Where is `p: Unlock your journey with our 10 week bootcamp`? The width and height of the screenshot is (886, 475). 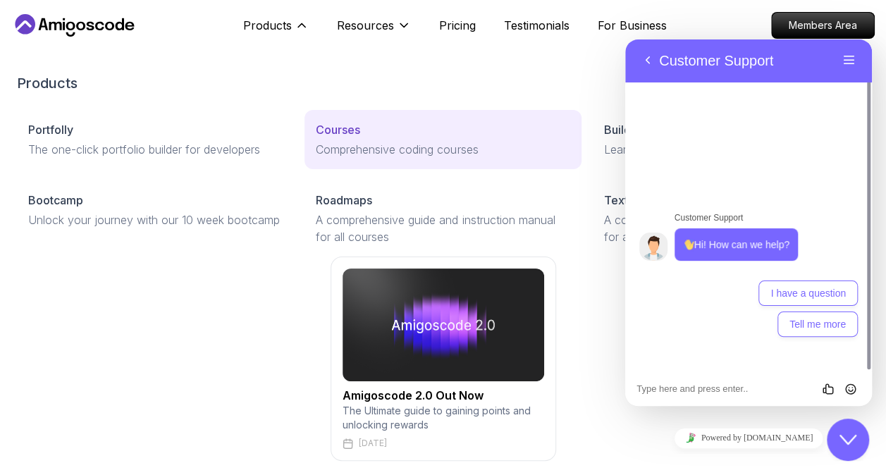 p: Unlock your journey with our 10 week bootcamp is located at coordinates (155, 220).